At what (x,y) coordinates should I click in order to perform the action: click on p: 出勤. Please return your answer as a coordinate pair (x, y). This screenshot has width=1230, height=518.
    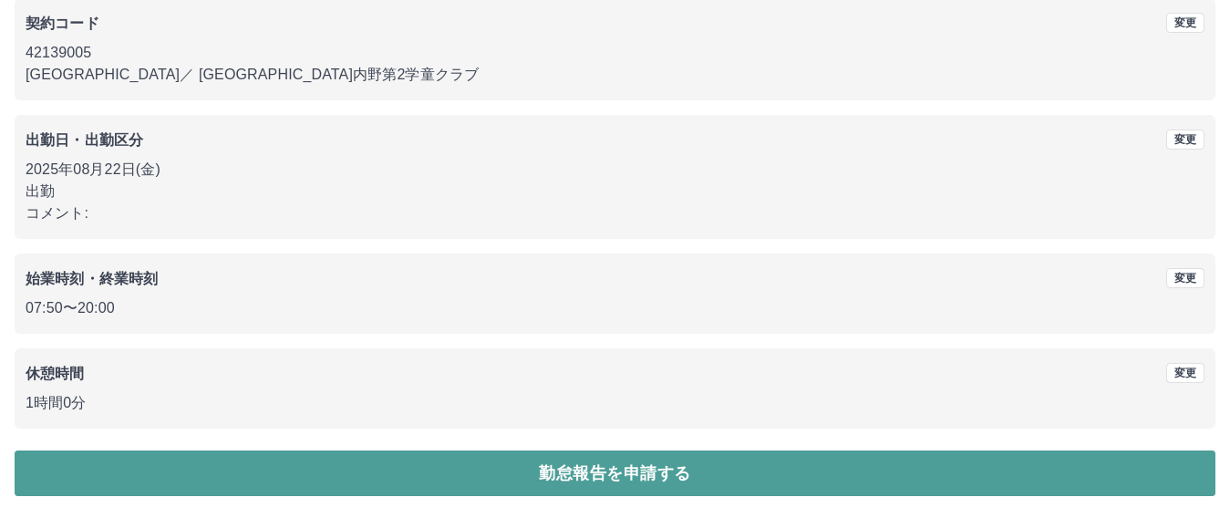
    Looking at the image, I should click on (615, 192).